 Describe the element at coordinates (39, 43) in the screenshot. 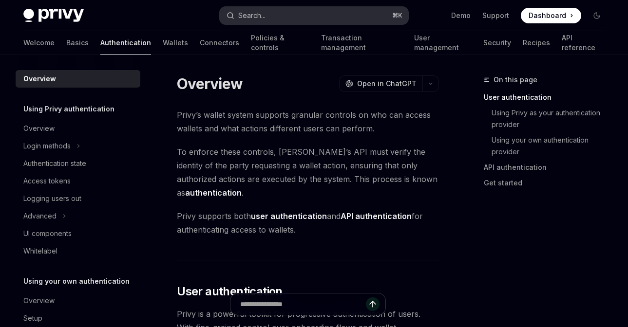

I see `a: Welcome` at that location.